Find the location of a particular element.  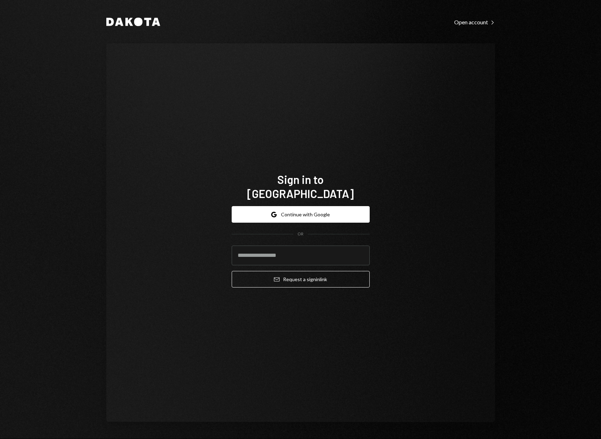

button: Continue with Google is located at coordinates (301, 214).